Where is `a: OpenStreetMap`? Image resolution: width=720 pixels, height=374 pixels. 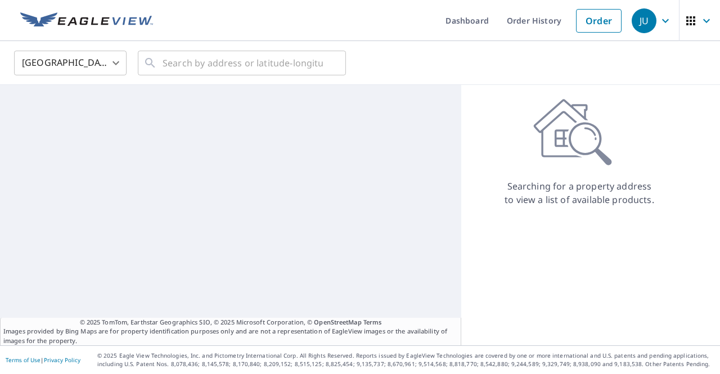
a: OpenStreetMap is located at coordinates (338, 322).